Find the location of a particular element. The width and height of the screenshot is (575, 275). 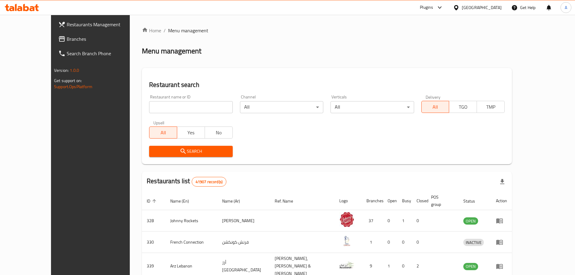

span: A is located at coordinates (566, 8).